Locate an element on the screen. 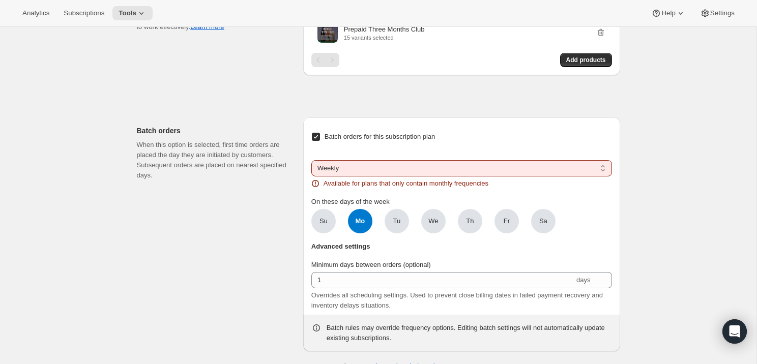 The height and width of the screenshot is (364, 757). span: Mo is located at coordinates (360, 221).